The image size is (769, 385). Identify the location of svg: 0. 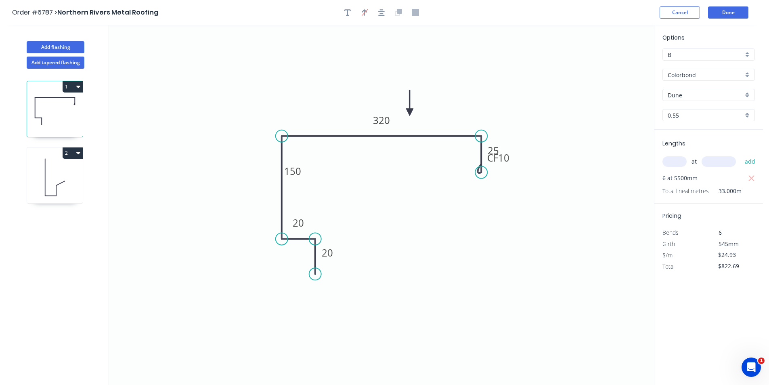
(381, 205).